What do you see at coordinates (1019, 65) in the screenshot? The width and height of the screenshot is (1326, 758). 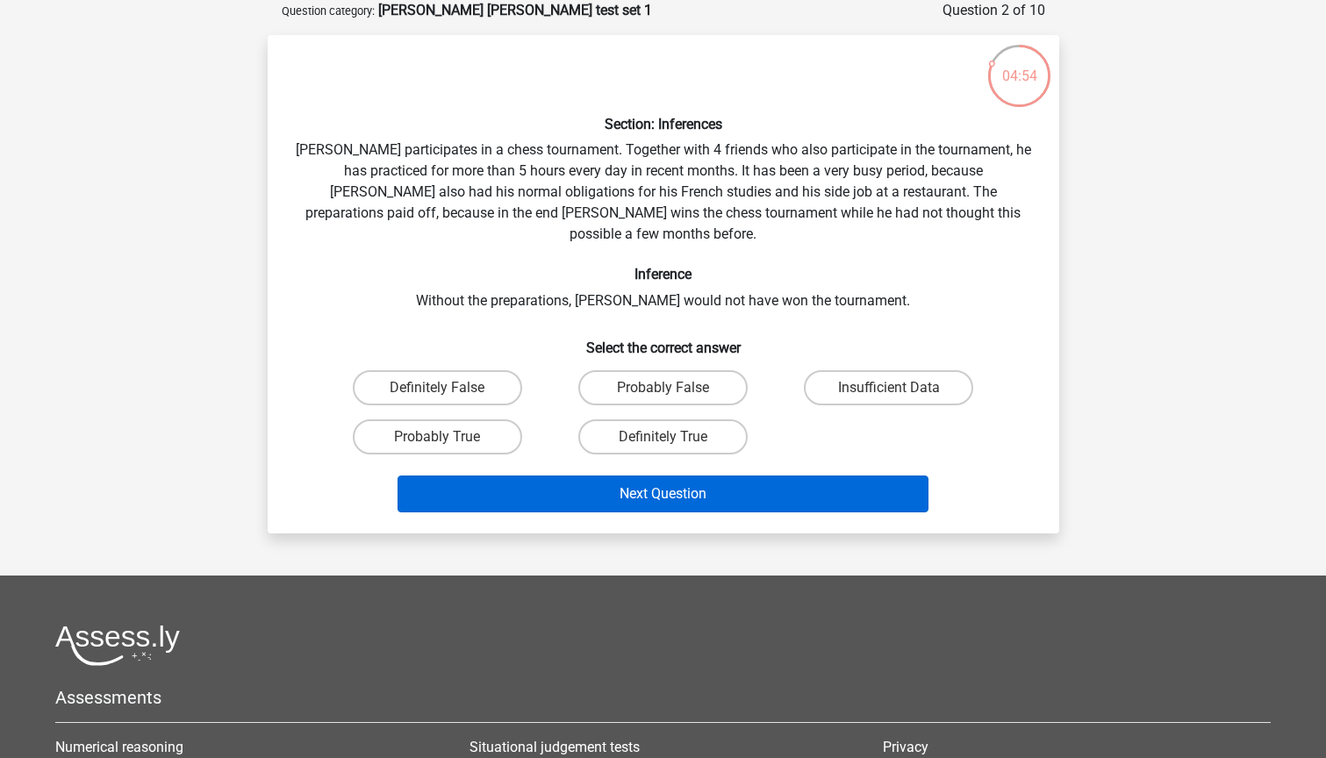 I see `div: 04:54` at bounding box center [1019, 65].